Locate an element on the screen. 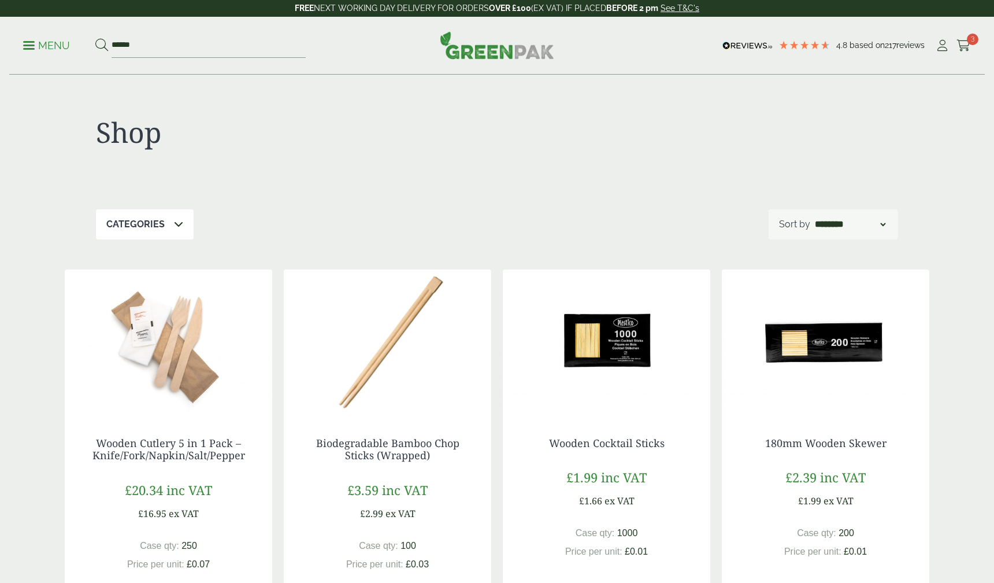 This screenshot has width=994, height=583. a: 5 in 1 wooden cutlery is located at coordinates (168, 342).